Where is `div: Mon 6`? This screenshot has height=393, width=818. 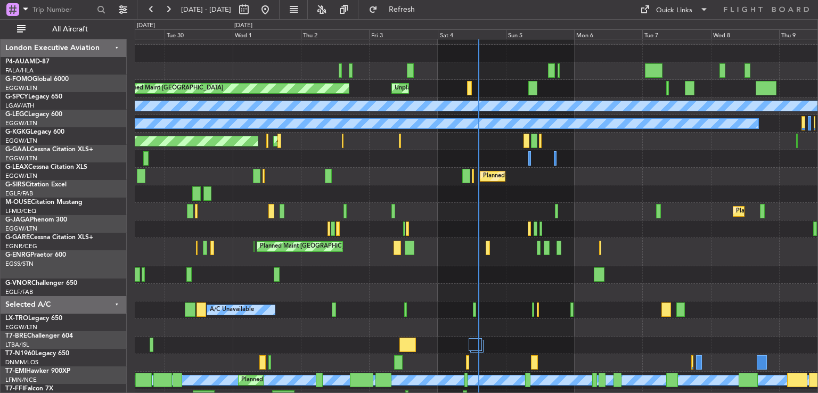 div: Mon 6 is located at coordinates (608, 34).